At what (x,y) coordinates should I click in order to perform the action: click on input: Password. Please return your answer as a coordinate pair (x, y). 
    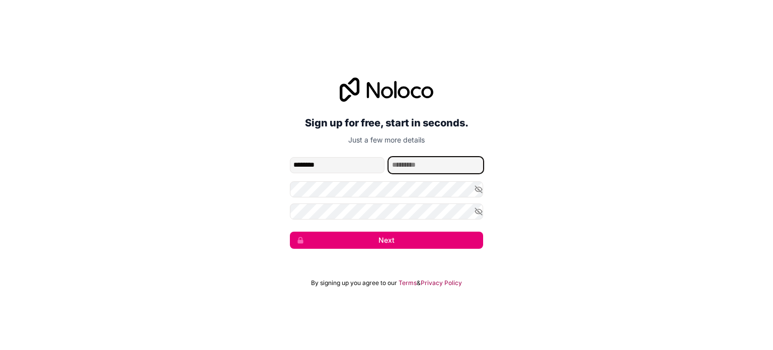
    Looking at the image, I should click on (387, 189).